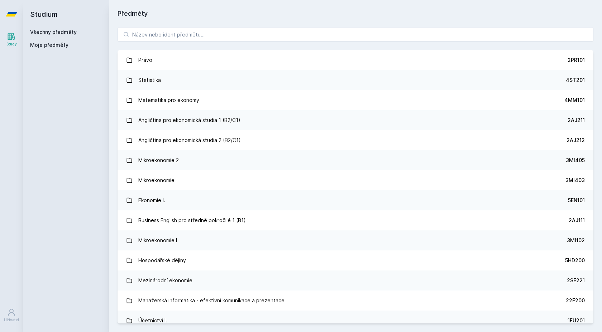 Image resolution: width=602 pixels, height=332 pixels. I want to click on div: Matematika pro ekonomy, so click(169, 100).